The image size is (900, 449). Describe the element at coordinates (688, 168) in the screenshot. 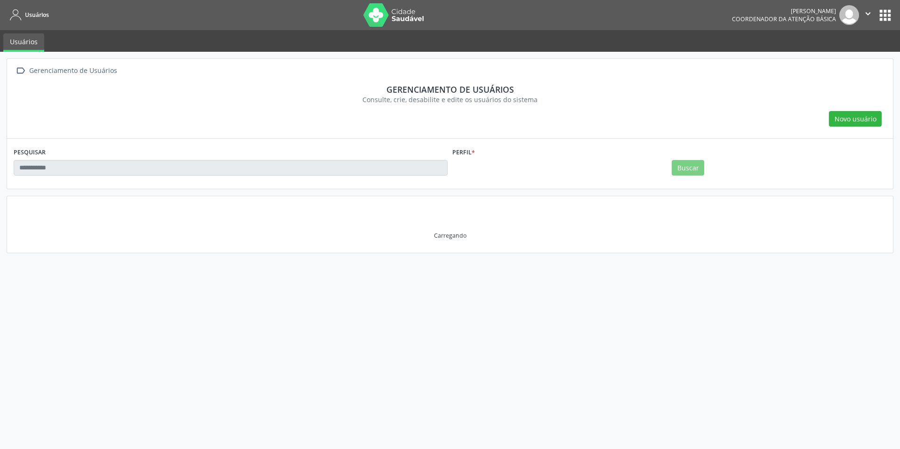

I see `button: Buscar` at that location.